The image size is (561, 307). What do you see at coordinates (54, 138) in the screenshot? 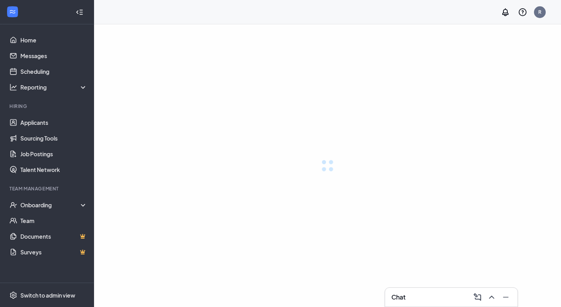
I see `a: Sourcing Tools` at bounding box center [54, 138].